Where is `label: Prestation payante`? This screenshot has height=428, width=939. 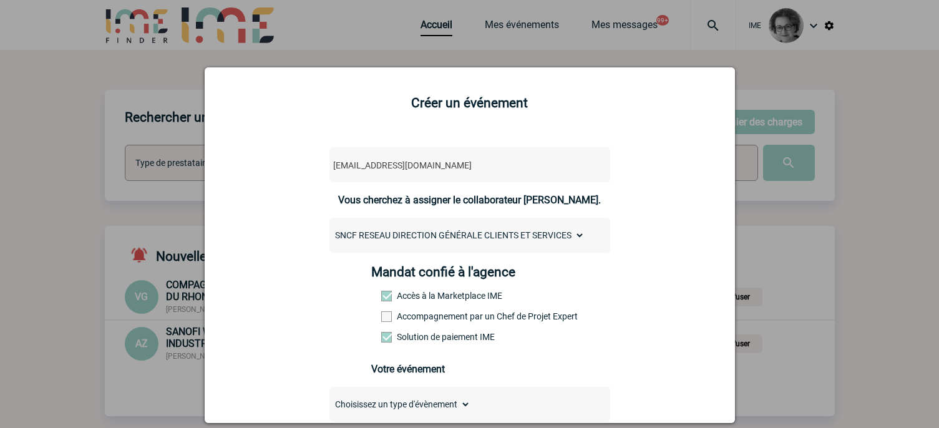
label: Prestation payante is located at coordinates (409, 316).